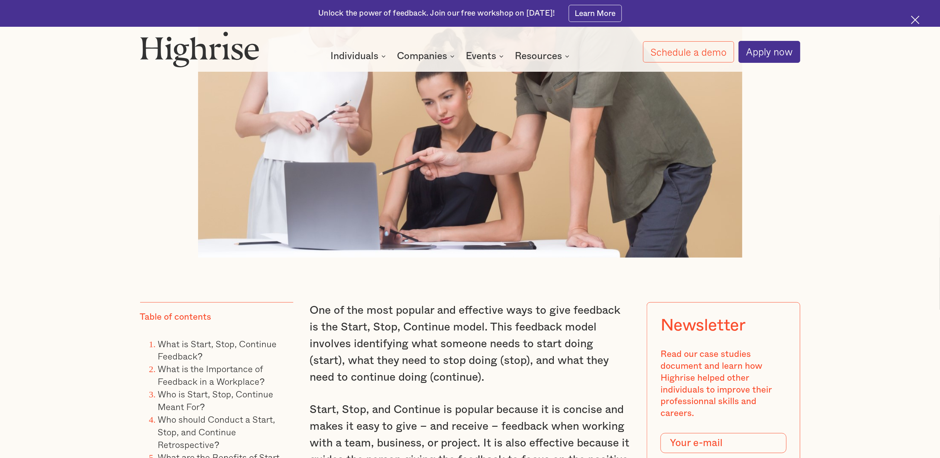 The height and width of the screenshot is (458, 940). I want to click on a: Learn More, so click(595, 13).